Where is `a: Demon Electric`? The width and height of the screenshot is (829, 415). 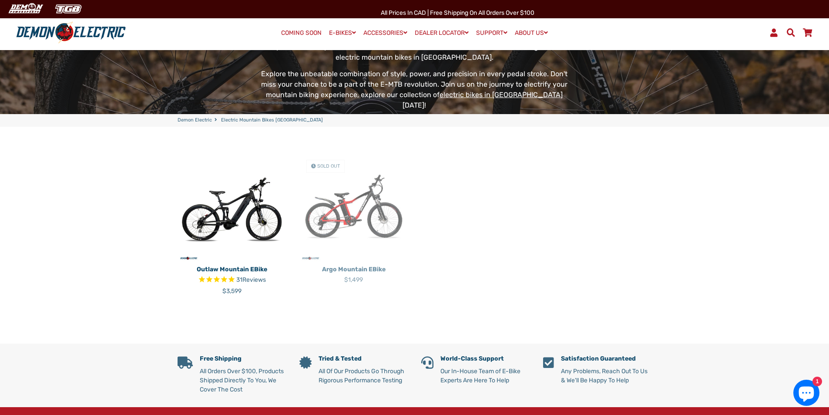
a: Demon Electric is located at coordinates (194, 120).